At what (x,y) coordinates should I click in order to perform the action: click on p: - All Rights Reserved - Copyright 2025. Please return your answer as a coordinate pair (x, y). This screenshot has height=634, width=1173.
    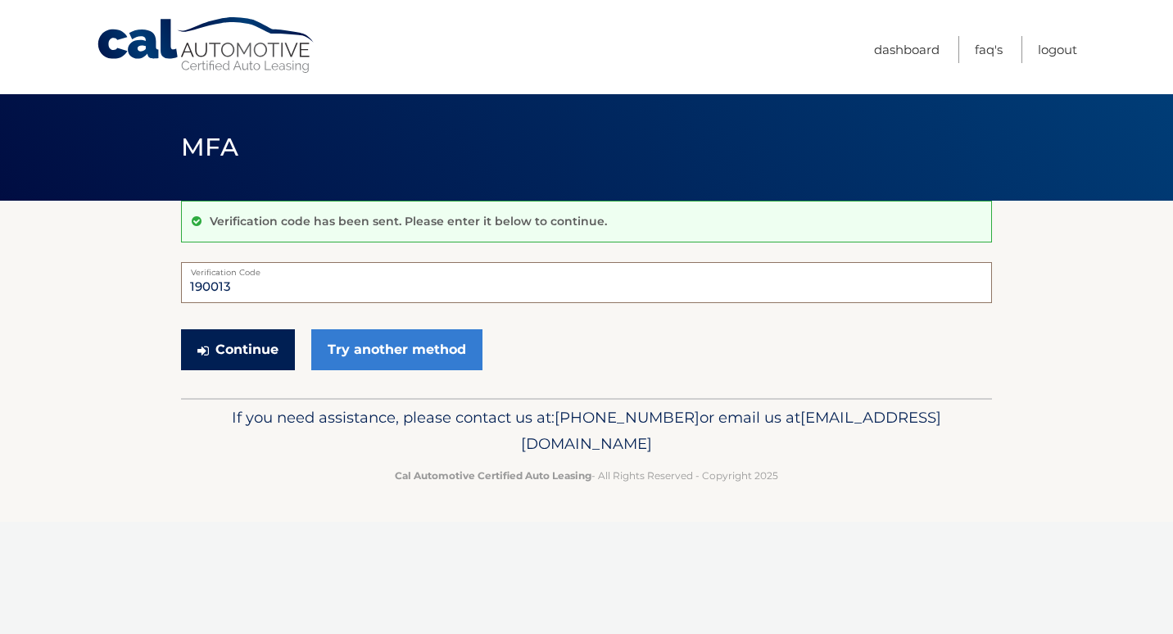
    Looking at the image, I should click on (586, 475).